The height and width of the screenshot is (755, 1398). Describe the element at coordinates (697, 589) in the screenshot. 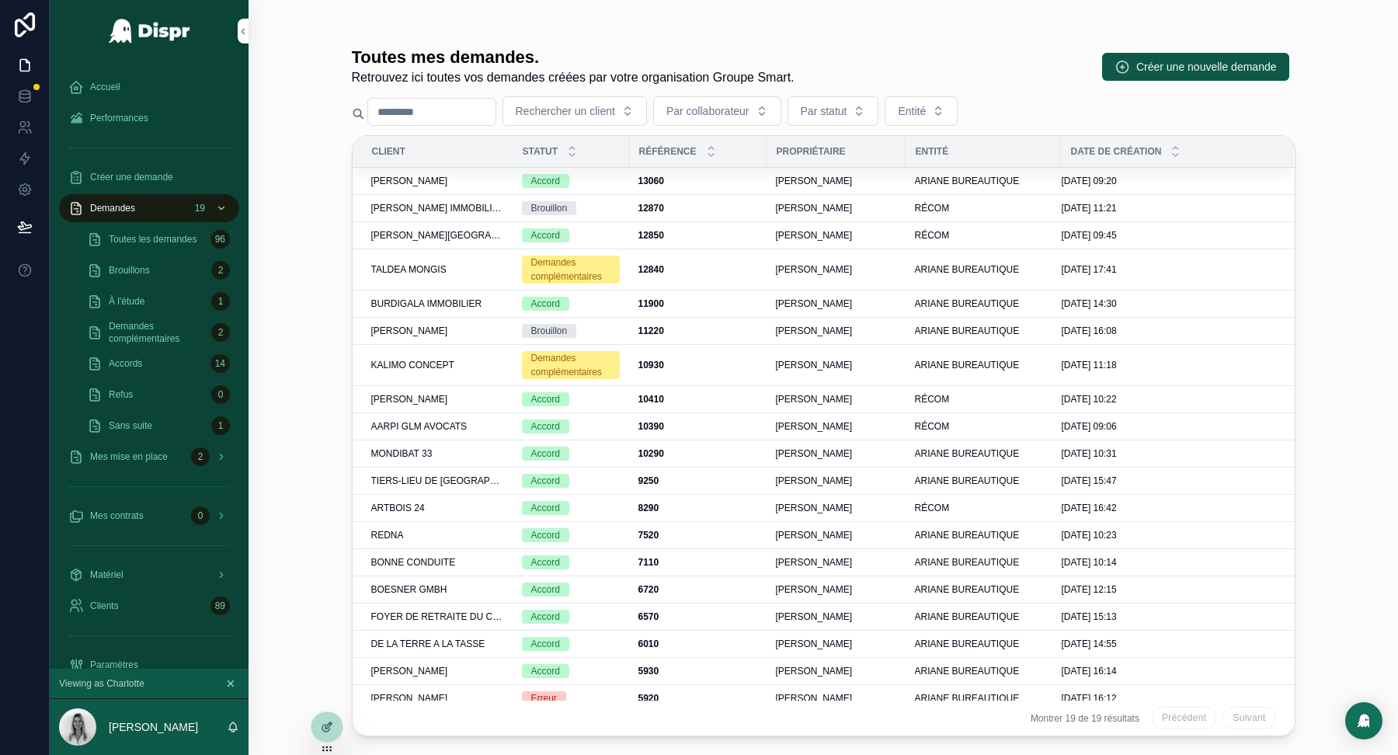

I see `a: 6720` at that location.